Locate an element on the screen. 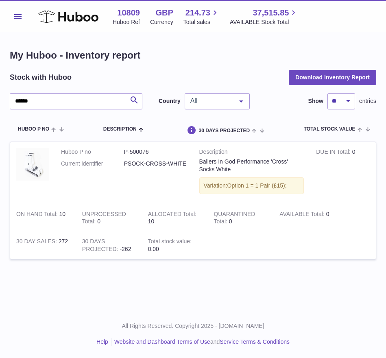  strong: AVAILABLE Total is located at coordinates (302, 215).